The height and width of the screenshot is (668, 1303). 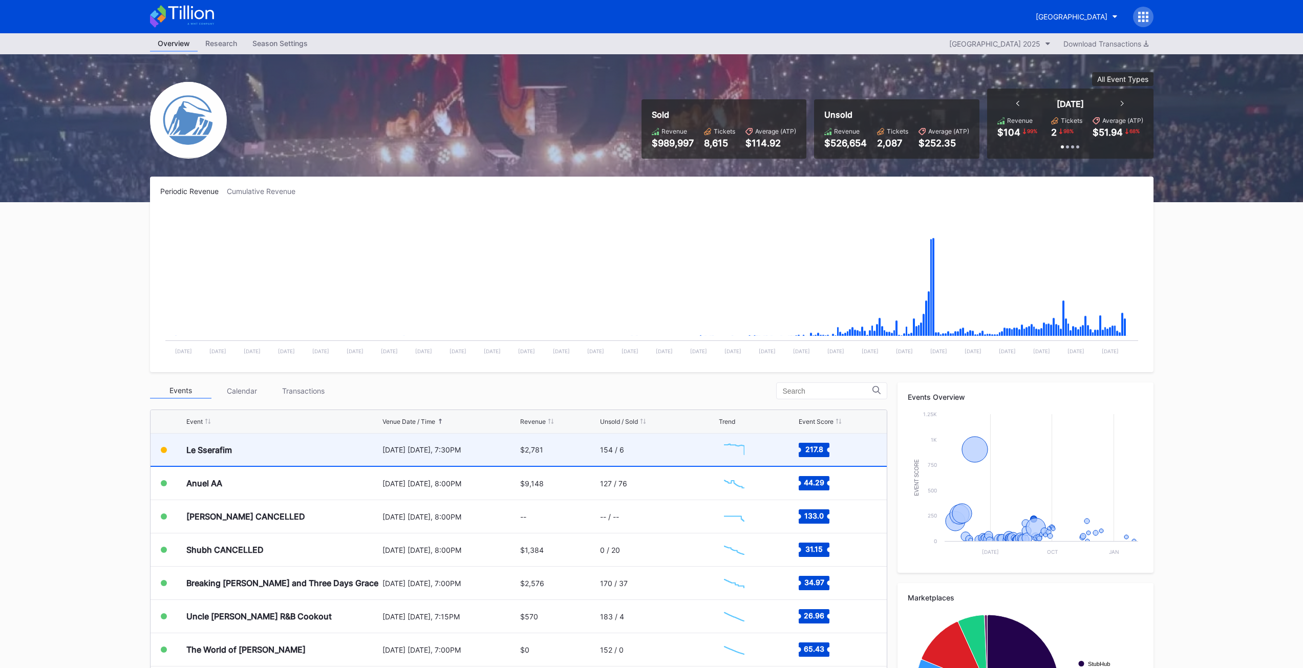 I want to click on div: 2, so click(x=1053, y=132).